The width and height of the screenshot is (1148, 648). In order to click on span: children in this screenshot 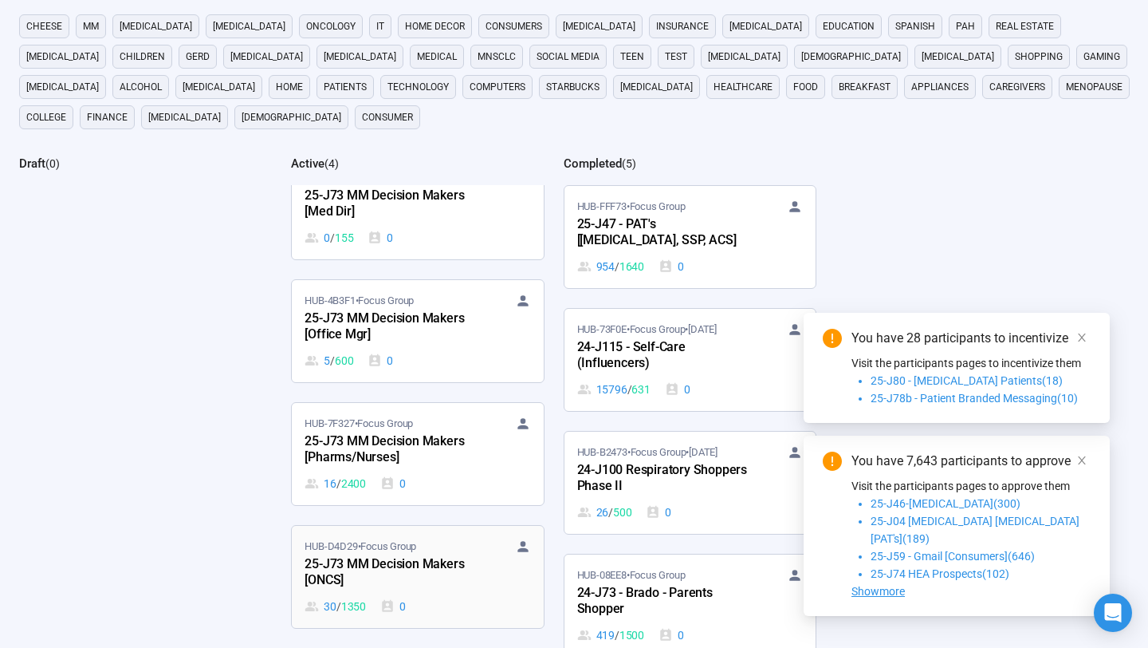, I will do `click(142, 57)`.